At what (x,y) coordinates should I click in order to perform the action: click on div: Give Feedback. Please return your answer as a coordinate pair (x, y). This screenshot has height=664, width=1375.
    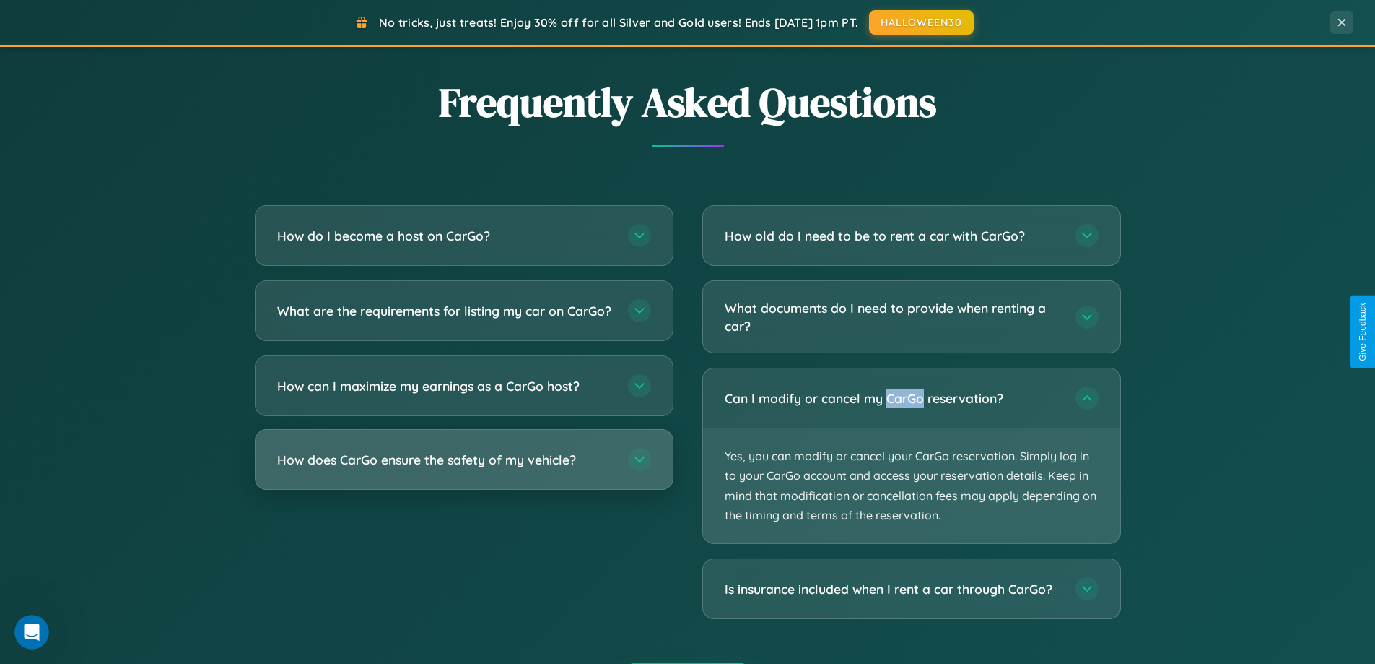
    Looking at the image, I should click on (1363, 331).